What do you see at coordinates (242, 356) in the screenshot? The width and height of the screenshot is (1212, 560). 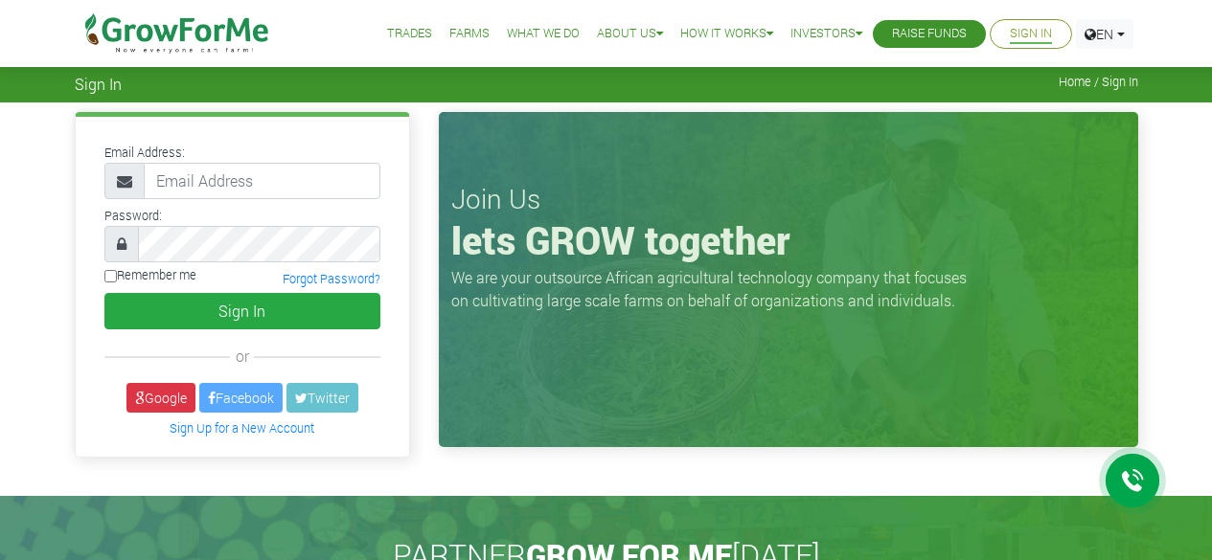 I see `div: or` at bounding box center [242, 356].